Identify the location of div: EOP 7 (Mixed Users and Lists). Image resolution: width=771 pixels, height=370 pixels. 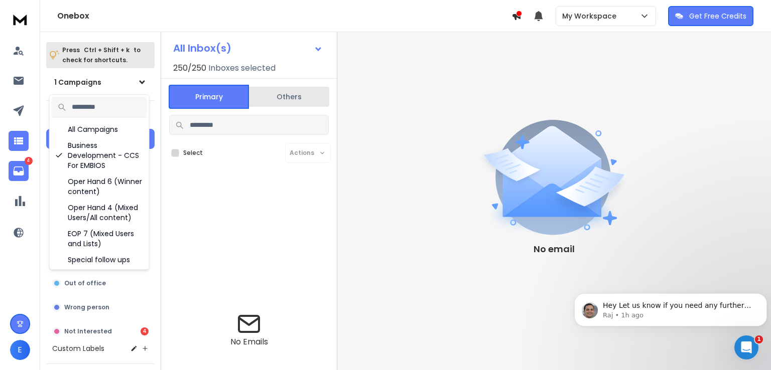
(99, 239).